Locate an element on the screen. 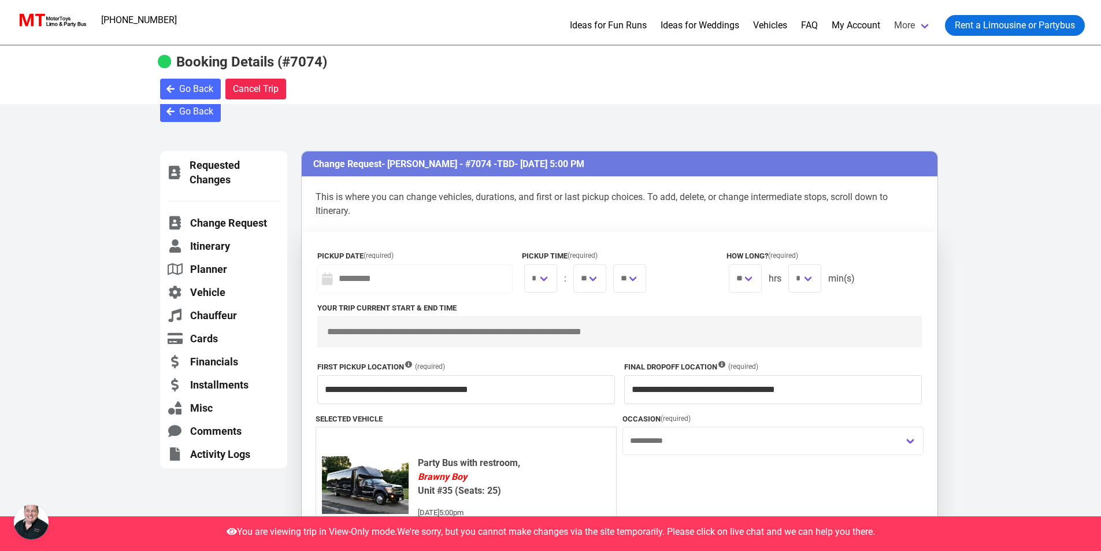 The width and height of the screenshot is (1101, 551). label: Your trip current start & end time is located at coordinates (620, 308).